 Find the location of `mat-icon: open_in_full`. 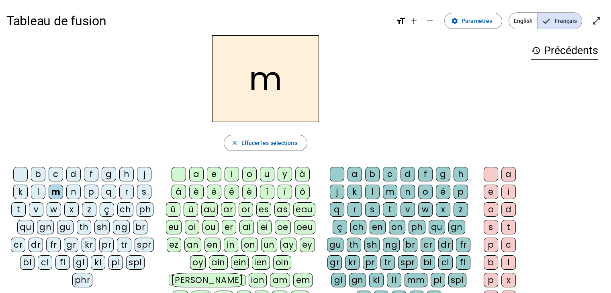

mat-icon: open_in_full is located at coordinates (596, 21).